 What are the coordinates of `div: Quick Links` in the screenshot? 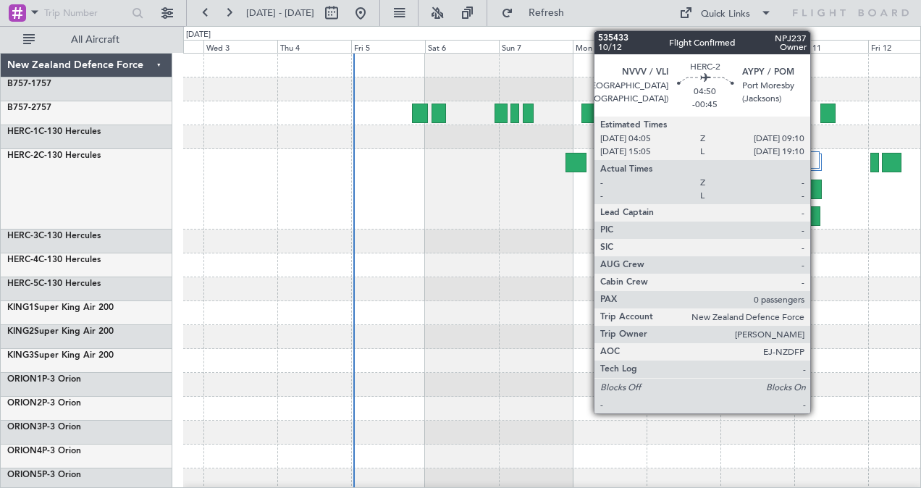 It's located at (726, 14).